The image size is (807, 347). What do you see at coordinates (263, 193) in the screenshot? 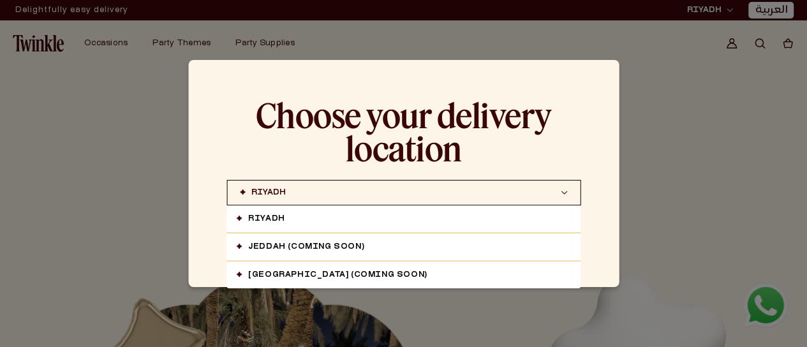
I see `span: RIYADH` at bounding box center [263, 193].